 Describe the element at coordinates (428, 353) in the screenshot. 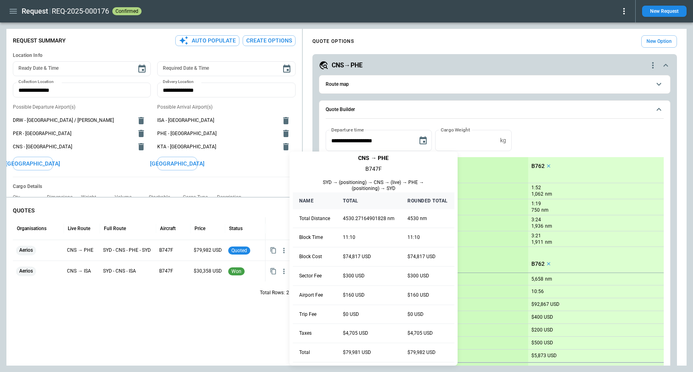

I see `td: $79,982 USD` at that location.